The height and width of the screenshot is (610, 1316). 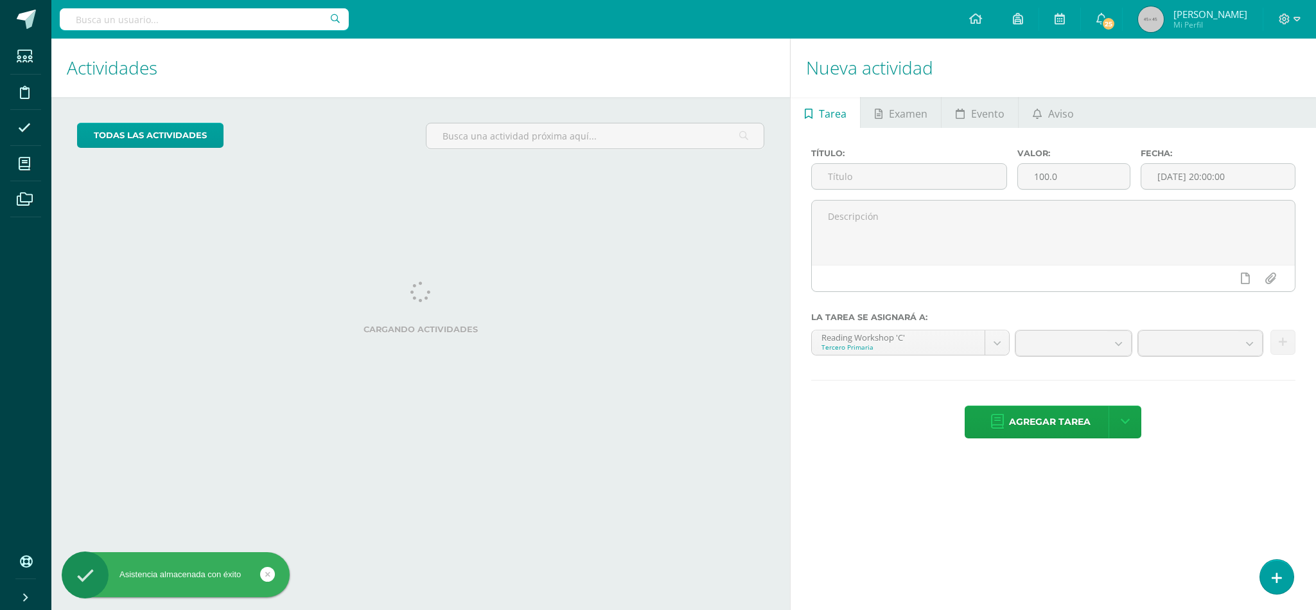 What do you see at coordinates (901, 112) in the screenshot?
I see `a: Examen` at bounding box center [901, 112].